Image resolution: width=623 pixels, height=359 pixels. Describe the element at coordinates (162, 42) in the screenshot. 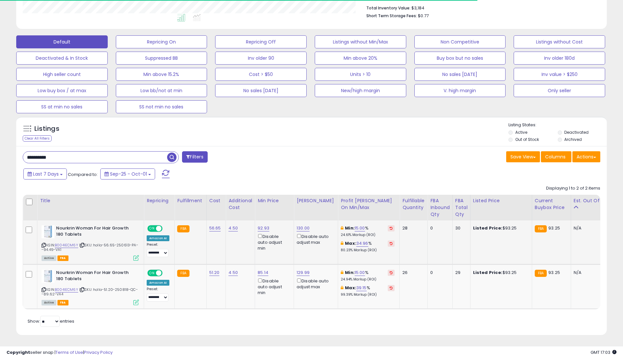

I see `button: Repricing On` at that location.